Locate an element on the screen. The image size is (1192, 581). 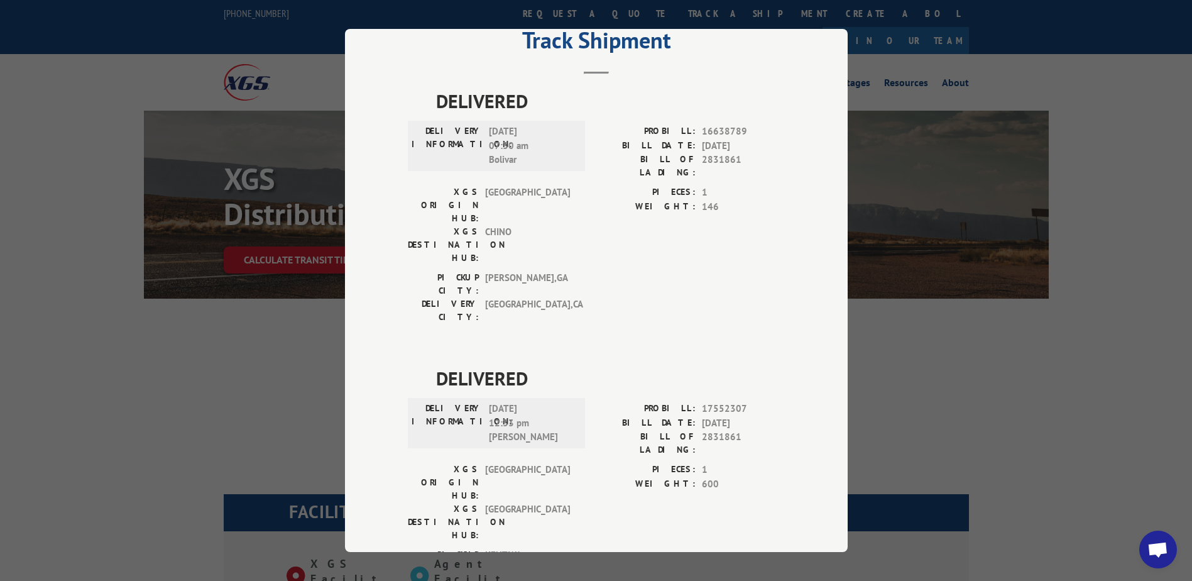
span: 17552307 is located at coordinates (743, 409).